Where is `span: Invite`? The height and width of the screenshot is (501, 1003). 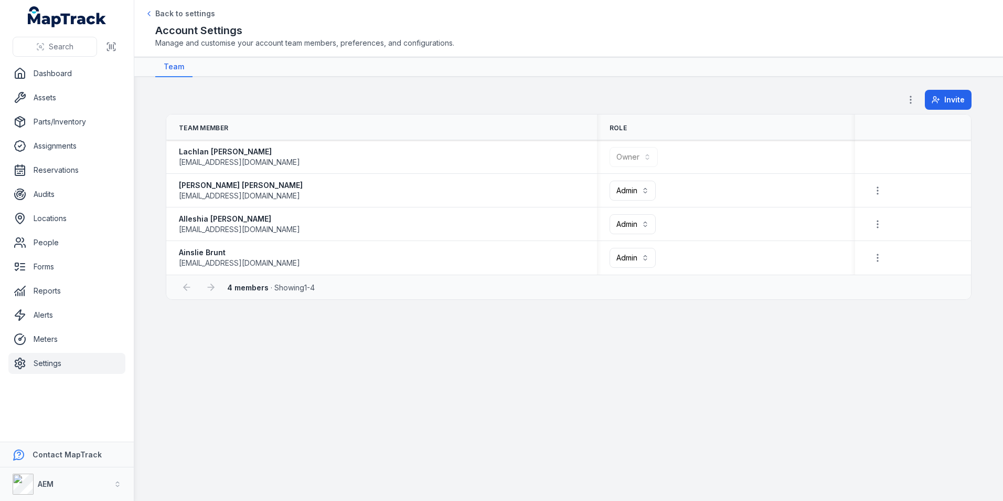 span: Invite is located at coordinates (954, 100).